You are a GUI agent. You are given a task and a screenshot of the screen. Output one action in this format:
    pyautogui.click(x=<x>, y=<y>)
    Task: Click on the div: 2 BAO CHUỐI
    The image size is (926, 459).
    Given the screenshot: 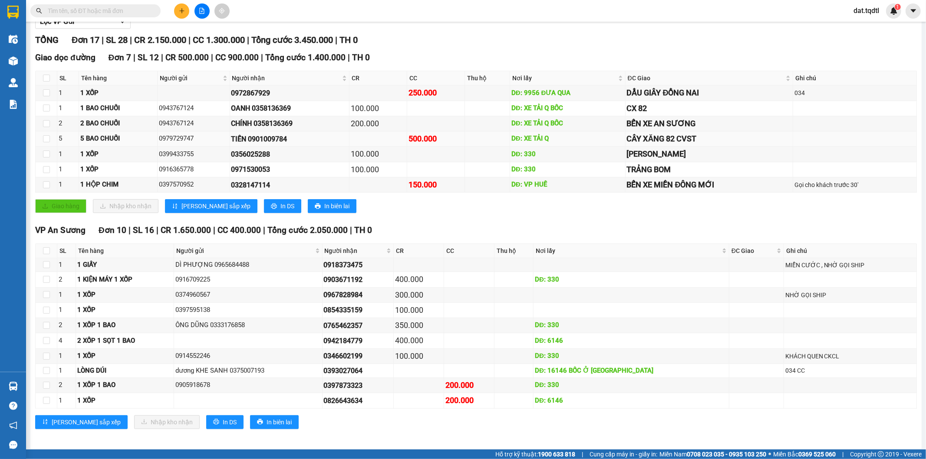 What is the action you would take?
    pyautogui.click(x=118, y=124)
    